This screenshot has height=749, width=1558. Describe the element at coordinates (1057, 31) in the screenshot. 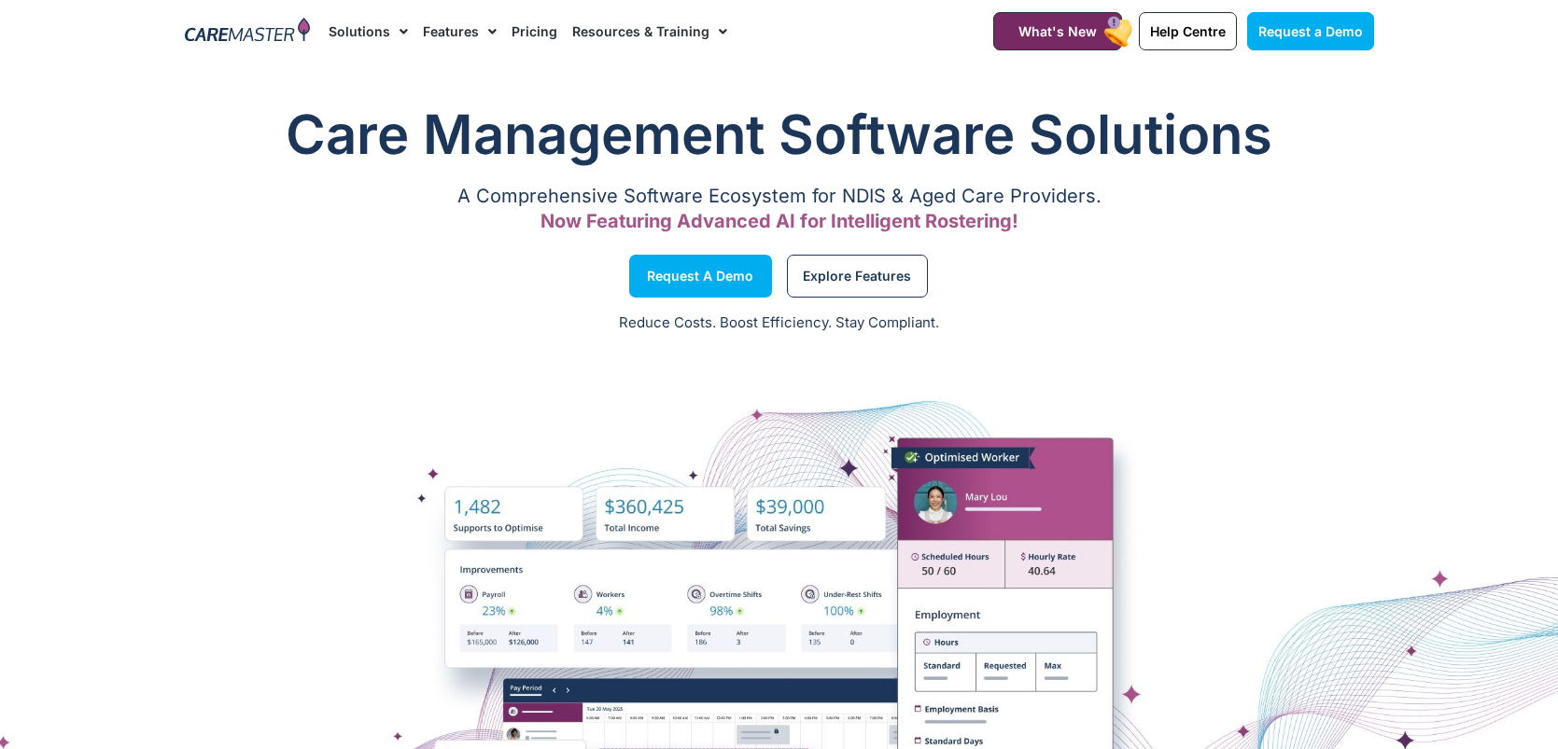

I see `a: What's New` at that location.